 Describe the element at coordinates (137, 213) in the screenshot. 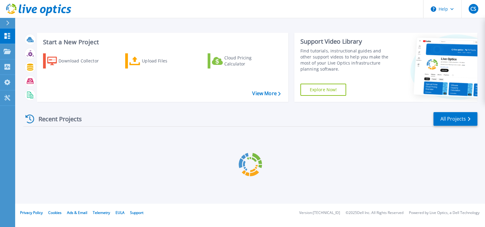

I see `a: Support` at that location.